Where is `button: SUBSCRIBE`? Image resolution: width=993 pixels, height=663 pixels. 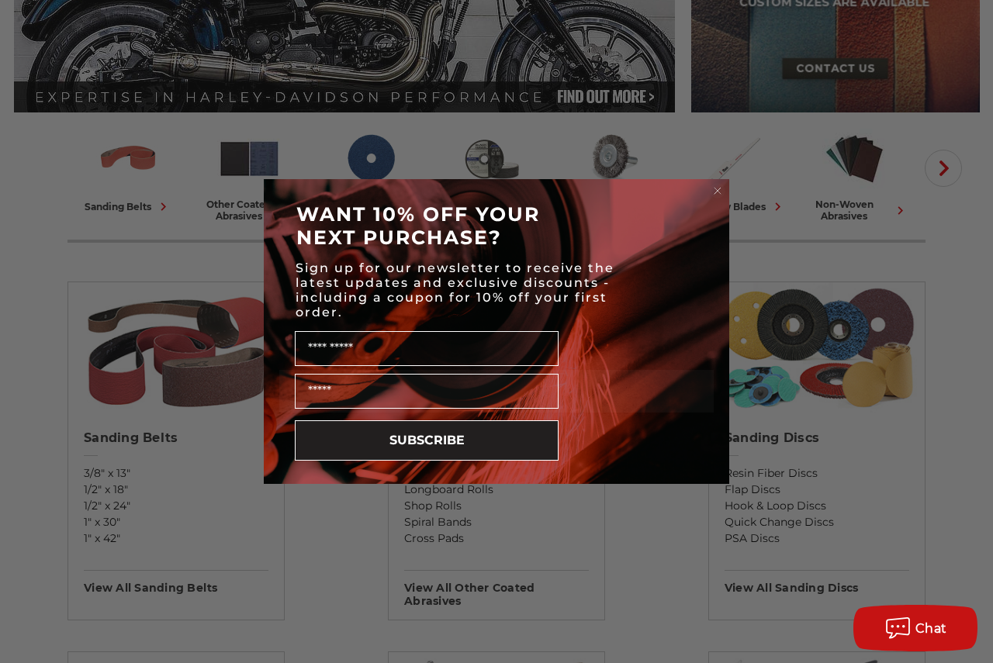
button: SUBSCRIBE is located at coordinates (427, 441).